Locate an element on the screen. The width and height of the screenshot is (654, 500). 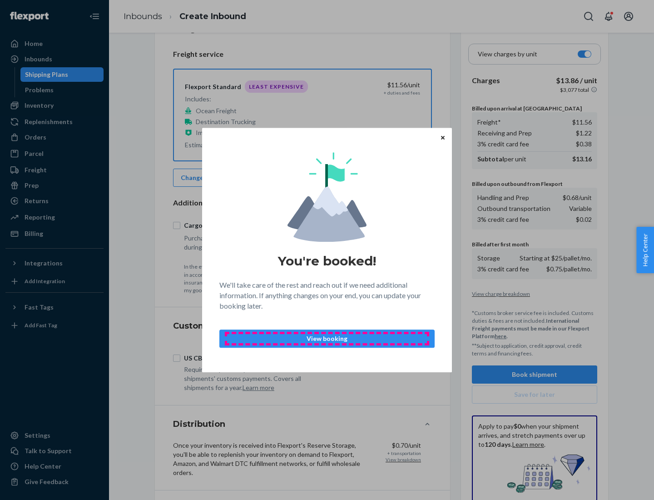
p: View booking is located at coordinates (327, 338).